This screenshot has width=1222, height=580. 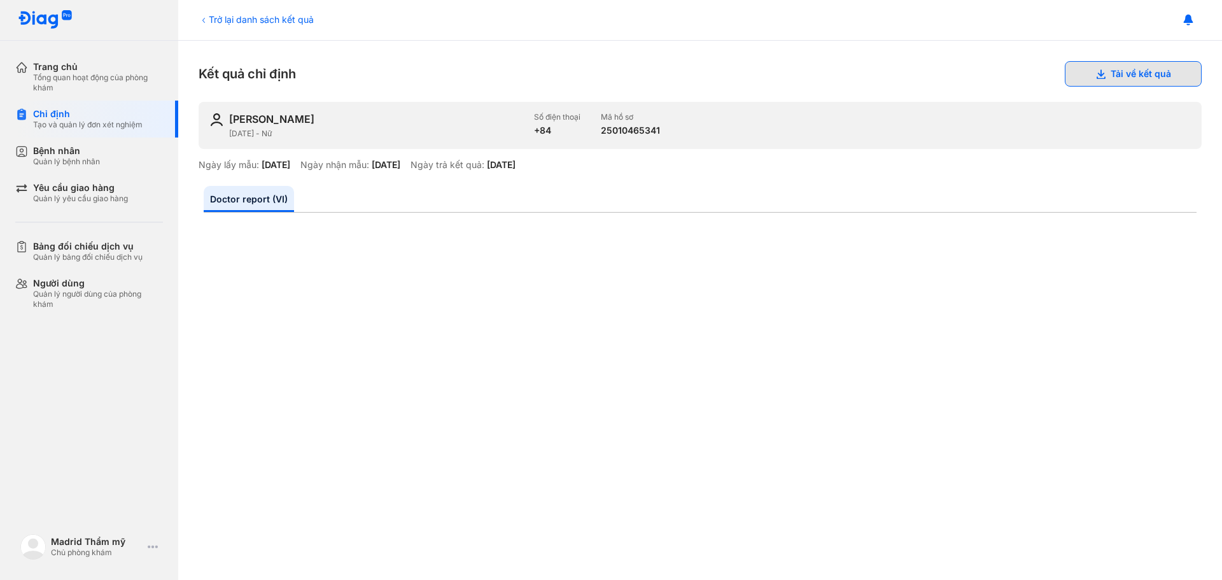 What do you see at coordinates (97, 542) in the screenshot?
I see `div: Madrid Thẩm mỹ` at bounding box center [97, 542].